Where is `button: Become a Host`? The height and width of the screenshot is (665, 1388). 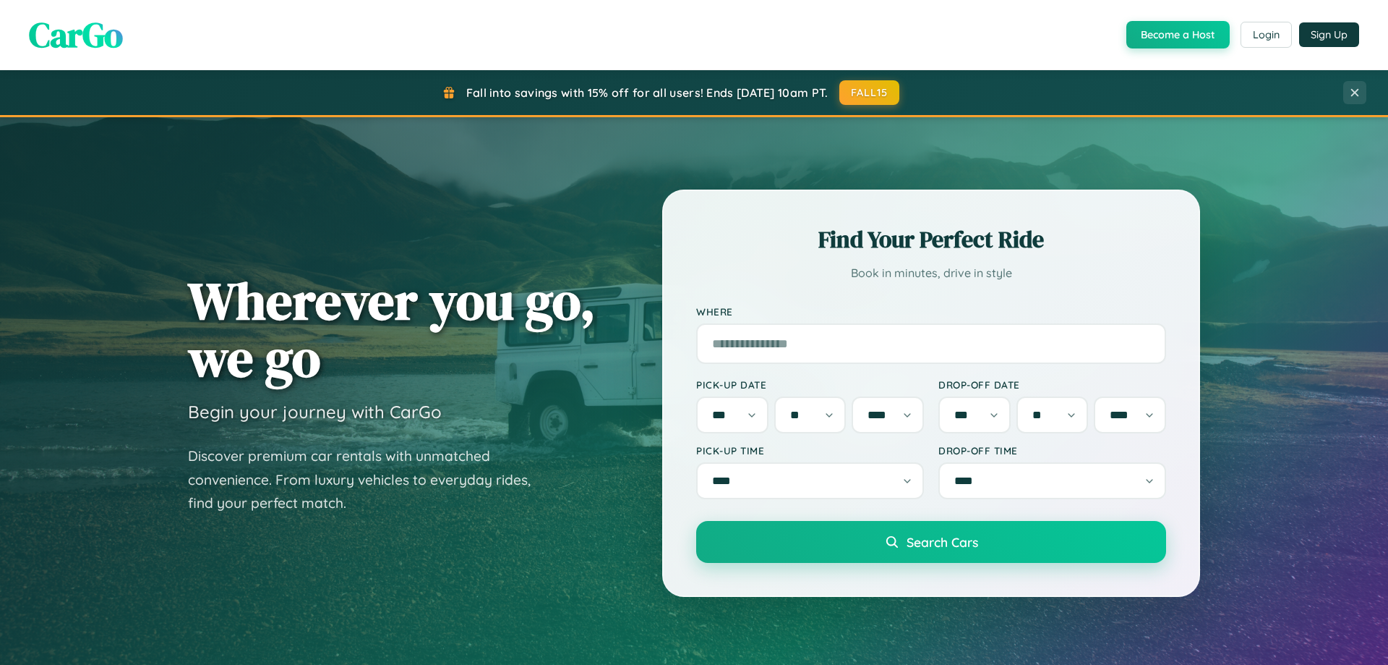 button: Become a Host is located at coordinates (1178, 35).